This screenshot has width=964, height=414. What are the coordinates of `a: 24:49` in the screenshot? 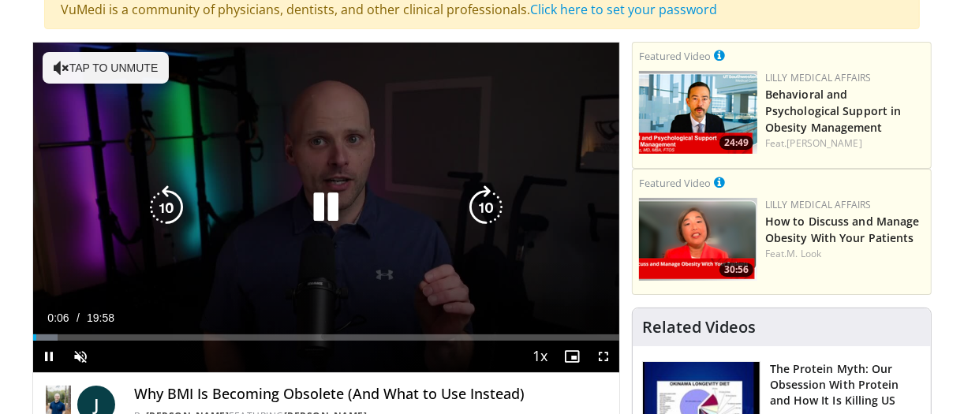 It's located at (698, 112).